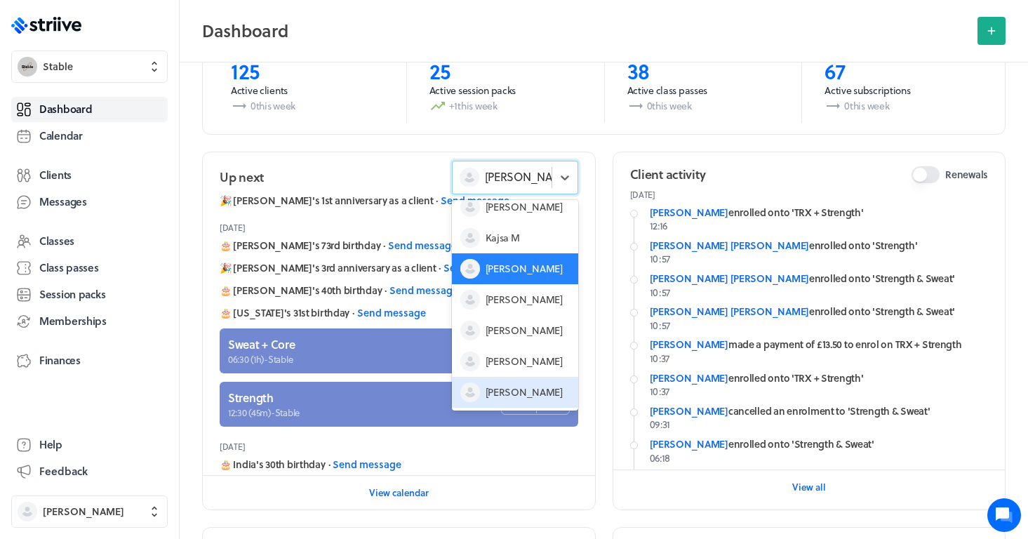 Image resolution: width=1028 pixels, height=539 pixels. What do you see at coordinates (399, 465) in the screenshot?
I see `div: 🎂 India's 30th birthday` at bounding box center [399, 465].